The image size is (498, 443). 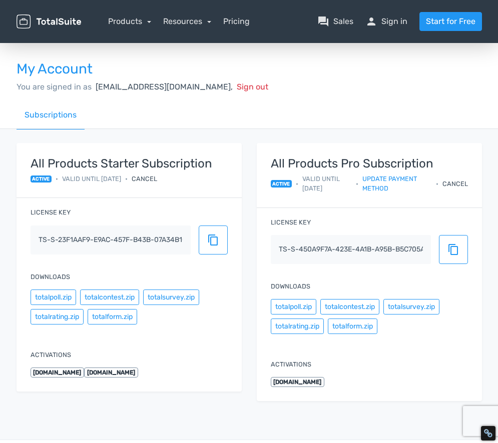 What do you see at coordinates (187, 21) in the screenshot?
I see `a: Resources` at bounding box center [187, 21].